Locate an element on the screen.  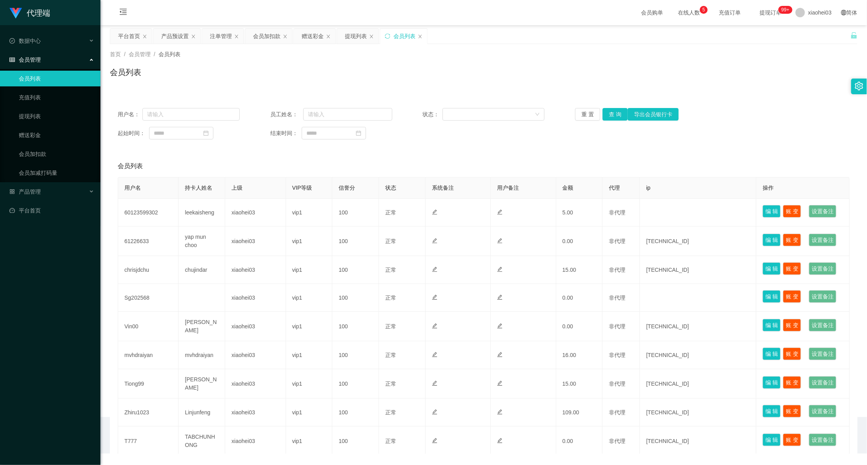
div: 注单管理 is located at coordinates (221, 36).